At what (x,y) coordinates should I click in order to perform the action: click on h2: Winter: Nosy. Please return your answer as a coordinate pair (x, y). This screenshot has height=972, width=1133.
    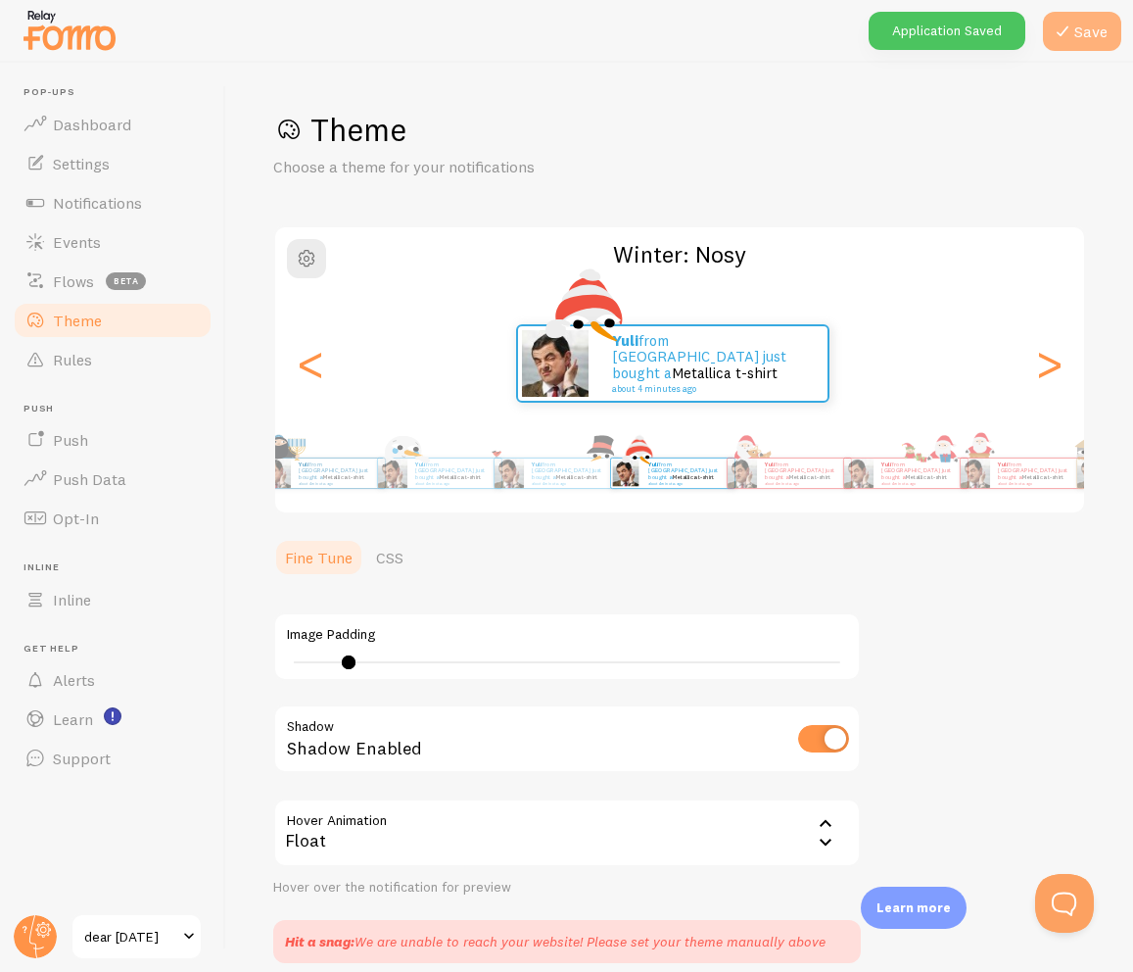
    Looking at the image, I should click on (680, 254).